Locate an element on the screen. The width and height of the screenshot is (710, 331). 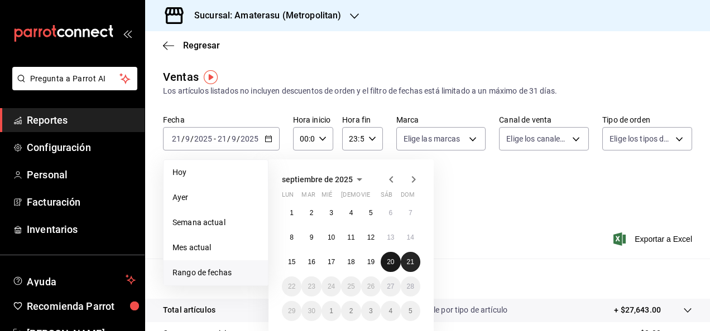
abbr: 4 de octubre de 2025 is located at coordinates (390, 311).